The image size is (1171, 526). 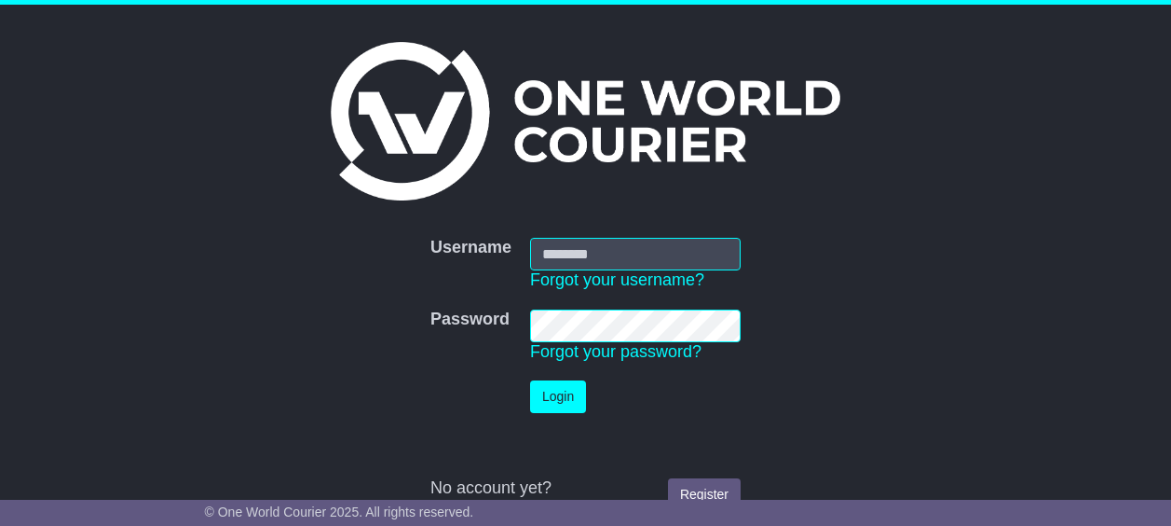 What do you see at coordinates (585, 121) in the screenshot?
I see `img: One World` at bounding box center [585, 121].